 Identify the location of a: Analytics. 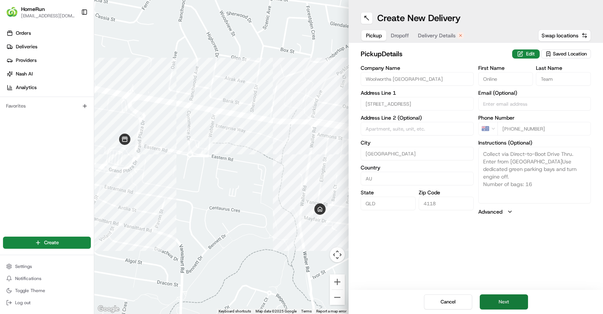
(48, 88).